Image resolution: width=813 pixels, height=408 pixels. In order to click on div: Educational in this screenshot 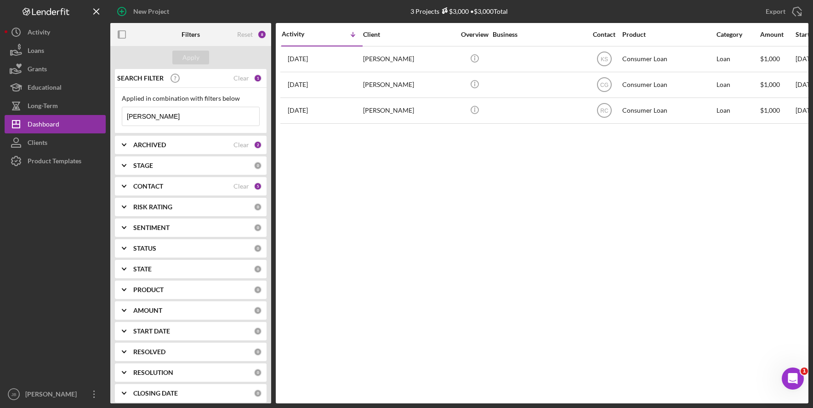, I will do `click(45, 88)`.